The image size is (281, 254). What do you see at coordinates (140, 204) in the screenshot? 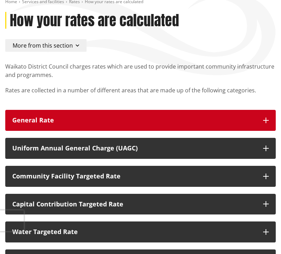
I see `button: Capital Contribution Targeted Rate` at bounding box center [140, 204].